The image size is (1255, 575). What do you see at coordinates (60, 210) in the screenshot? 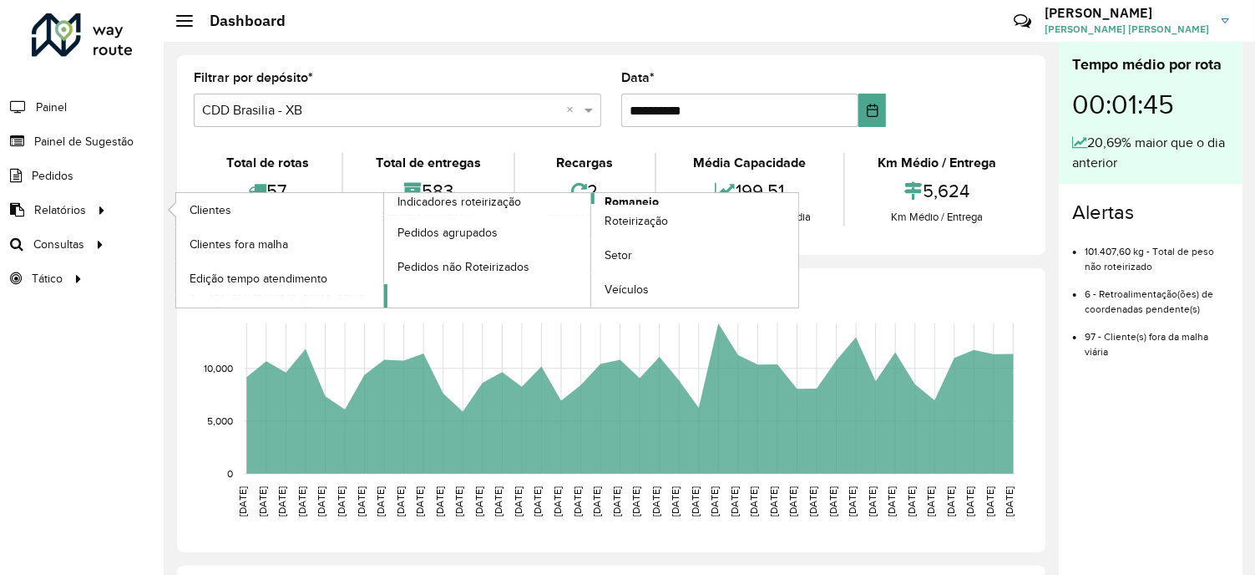
I see `span: Relatórios` at bounding box center [60, 210].